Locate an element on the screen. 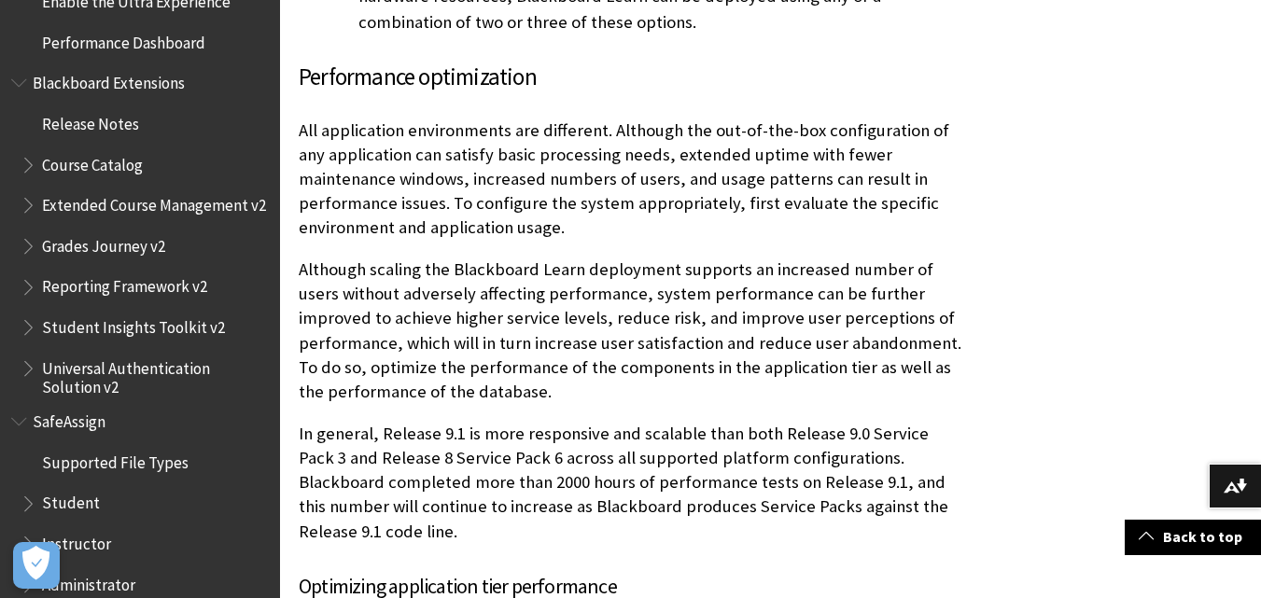  span: Course Catalog is located at coordinates (92, 161).